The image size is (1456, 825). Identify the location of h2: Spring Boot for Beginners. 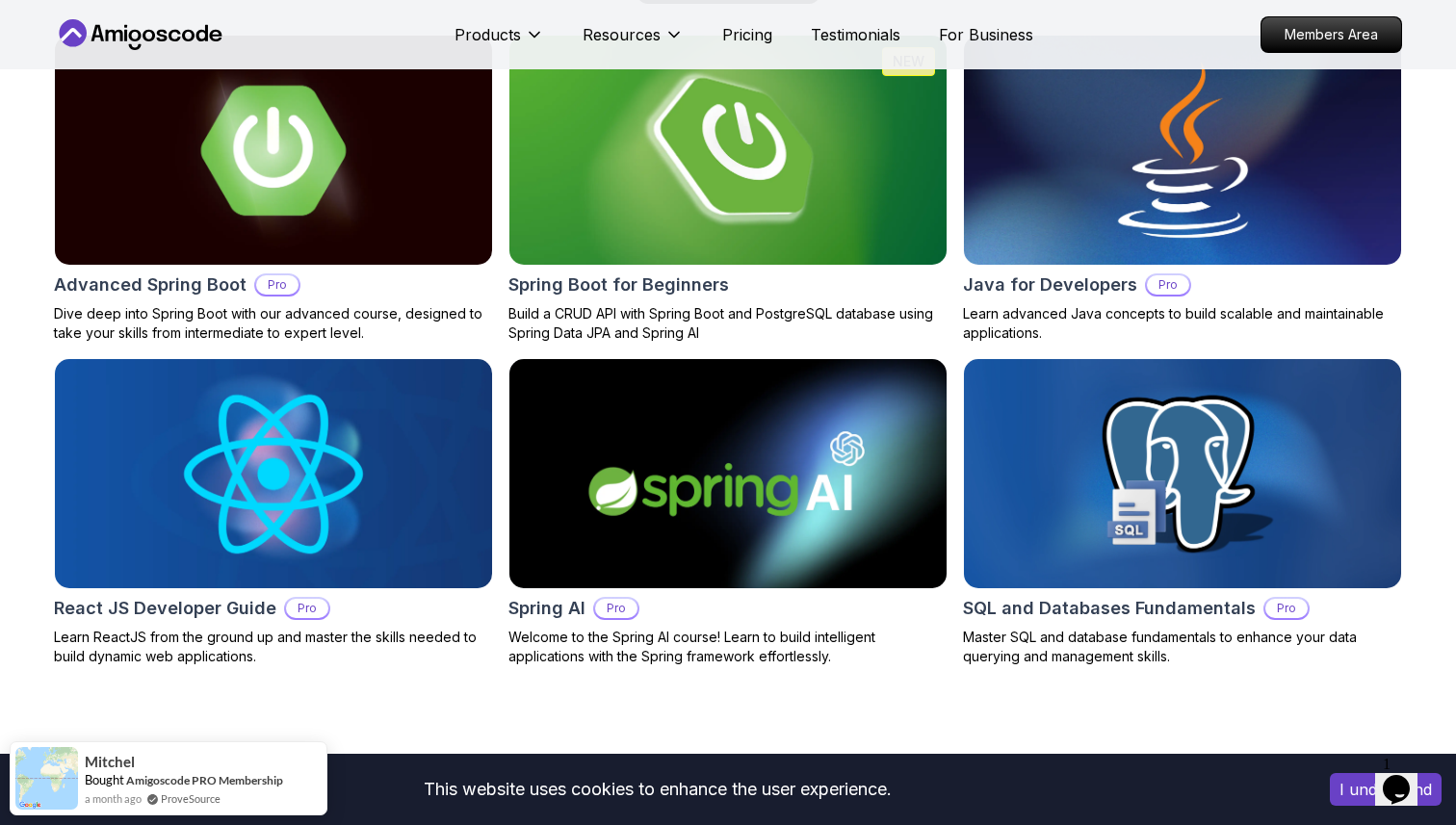
(618, 285).